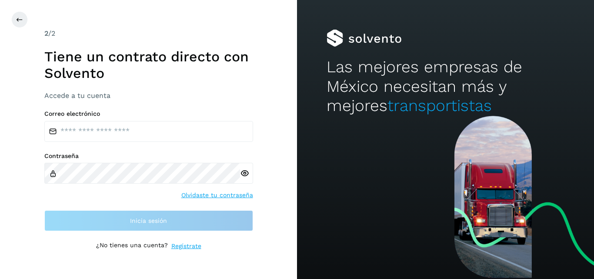  Describe the element at coordinates (217, 195) in the screenshot. I see `a: Olvidaste tu contraseña` at that location.